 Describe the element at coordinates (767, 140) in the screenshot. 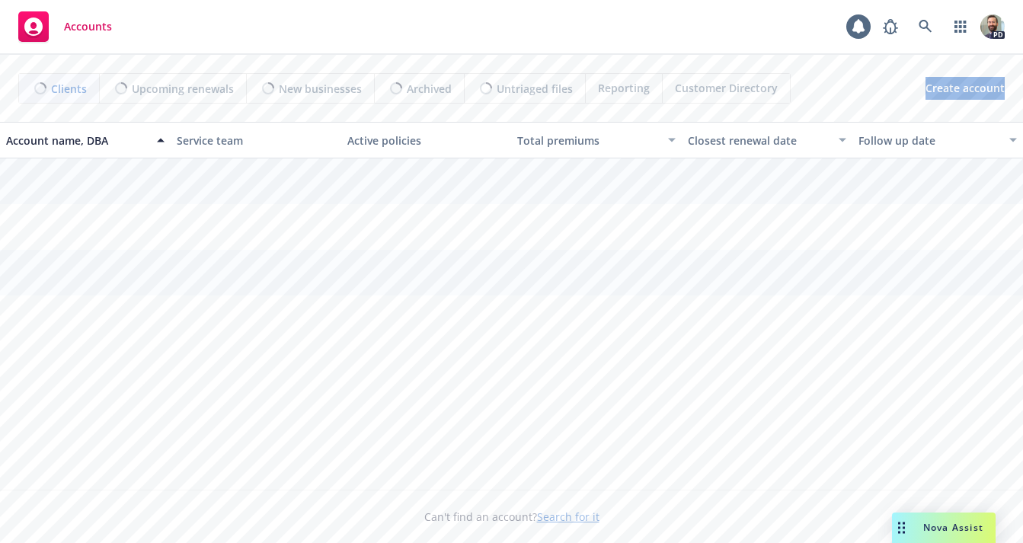

I see `button: Closest renewal date` at that location.